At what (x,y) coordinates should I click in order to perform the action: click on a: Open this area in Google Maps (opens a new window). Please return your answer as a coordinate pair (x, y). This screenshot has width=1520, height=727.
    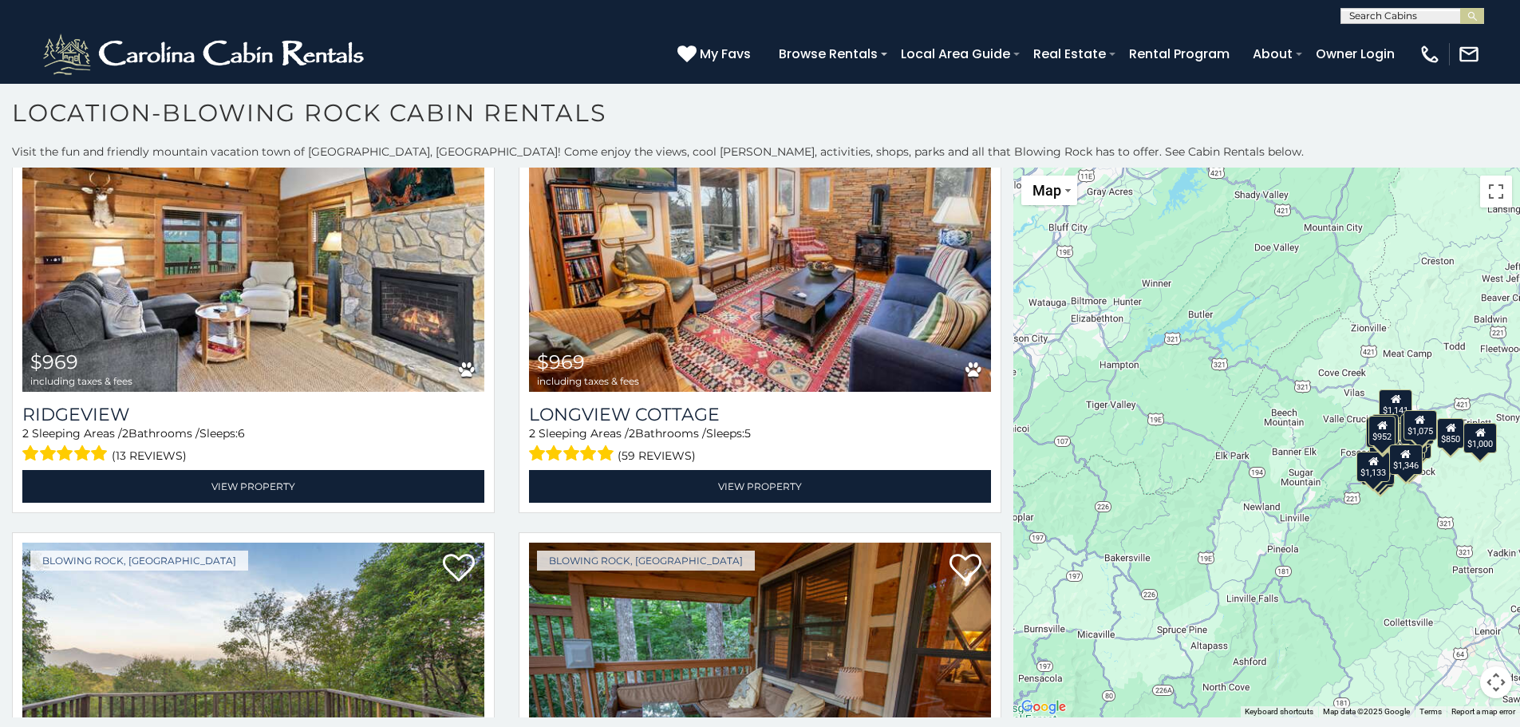
    Looking at the image, I should click on (1044, 707).